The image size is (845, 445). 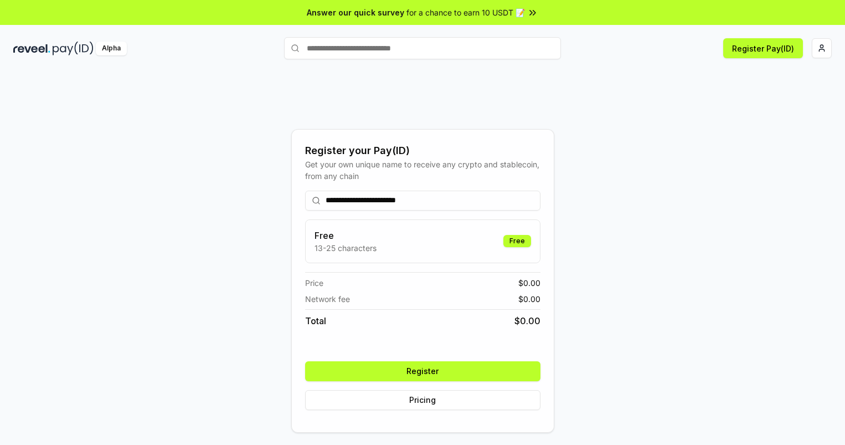 I want to click on h3: Free, so click(x=346, y=235).